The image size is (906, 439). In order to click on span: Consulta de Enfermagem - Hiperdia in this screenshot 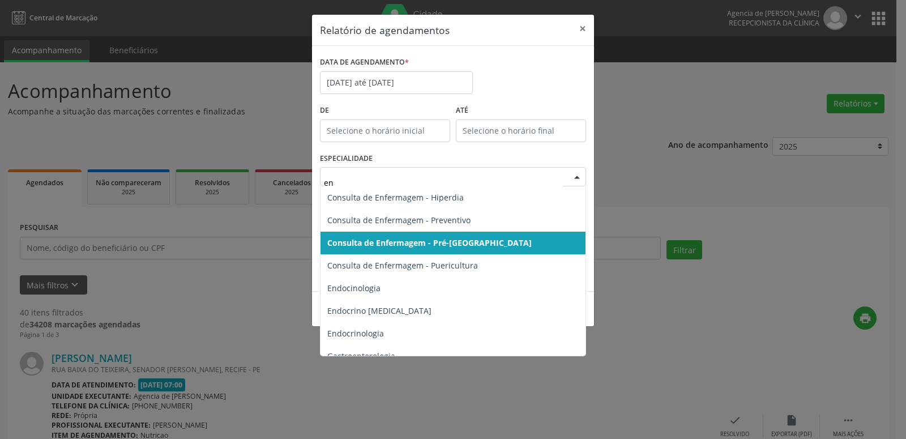, I will do `click(395, 197)`.